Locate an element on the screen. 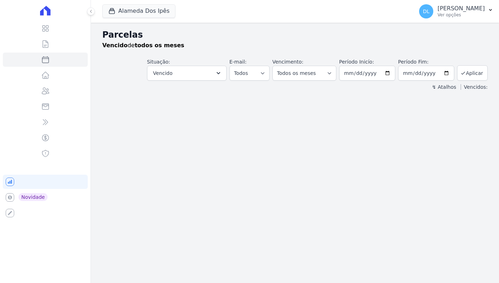 This screenshot has width=499, height=283. p: de is located at coordinates (143, 45).